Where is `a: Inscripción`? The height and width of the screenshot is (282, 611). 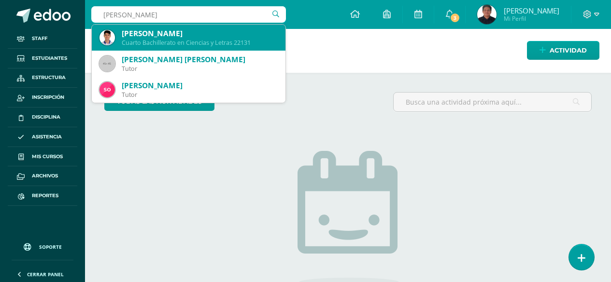
a: Inscripción is located at coordinates (42, 98).